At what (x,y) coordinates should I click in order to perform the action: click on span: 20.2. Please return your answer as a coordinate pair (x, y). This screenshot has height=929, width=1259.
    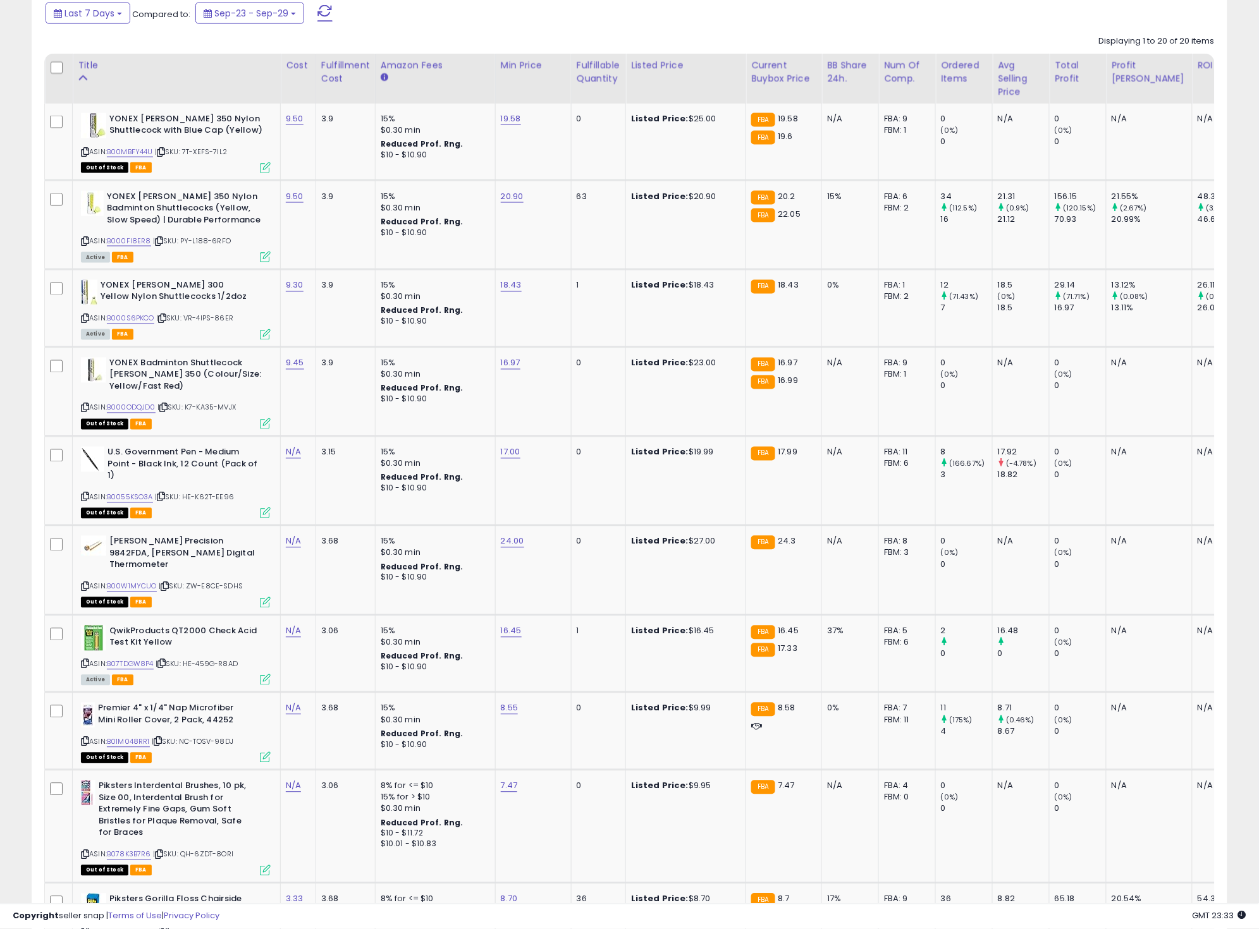
    Looking at the image, I should click on (787, 196).